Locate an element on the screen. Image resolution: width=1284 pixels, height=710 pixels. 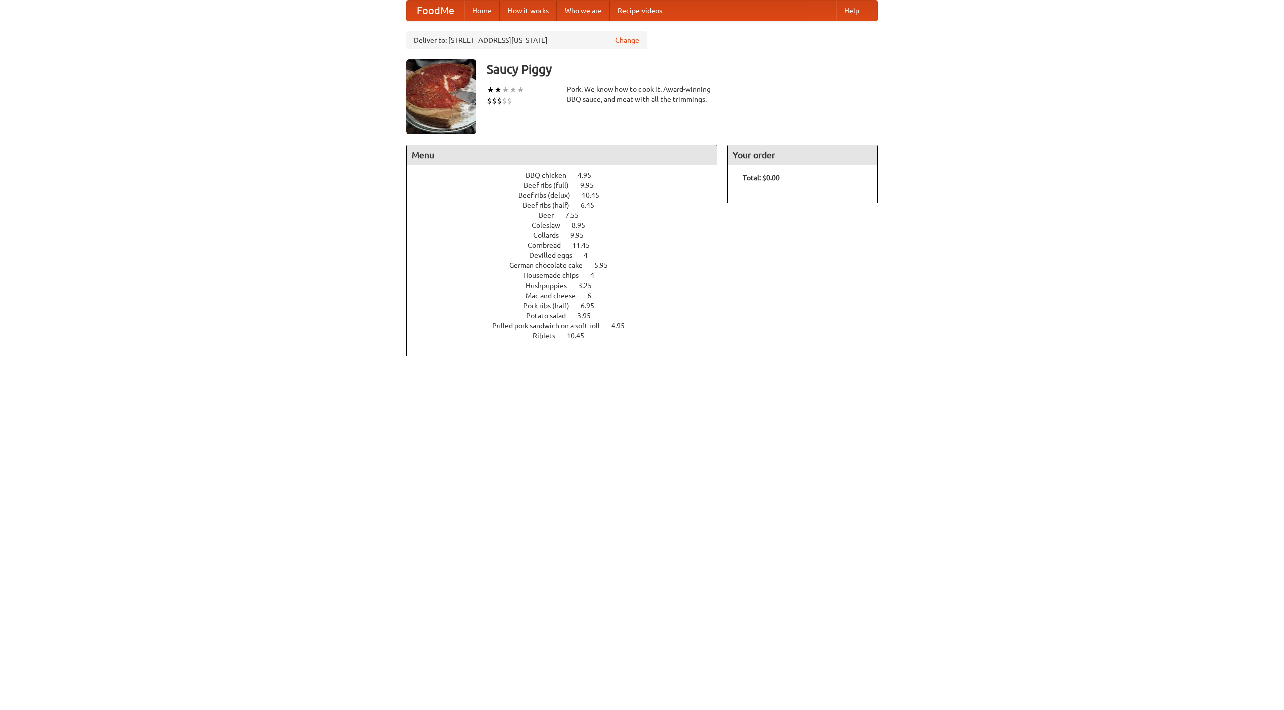
a: Who we are is located at coordinates (583, 11).